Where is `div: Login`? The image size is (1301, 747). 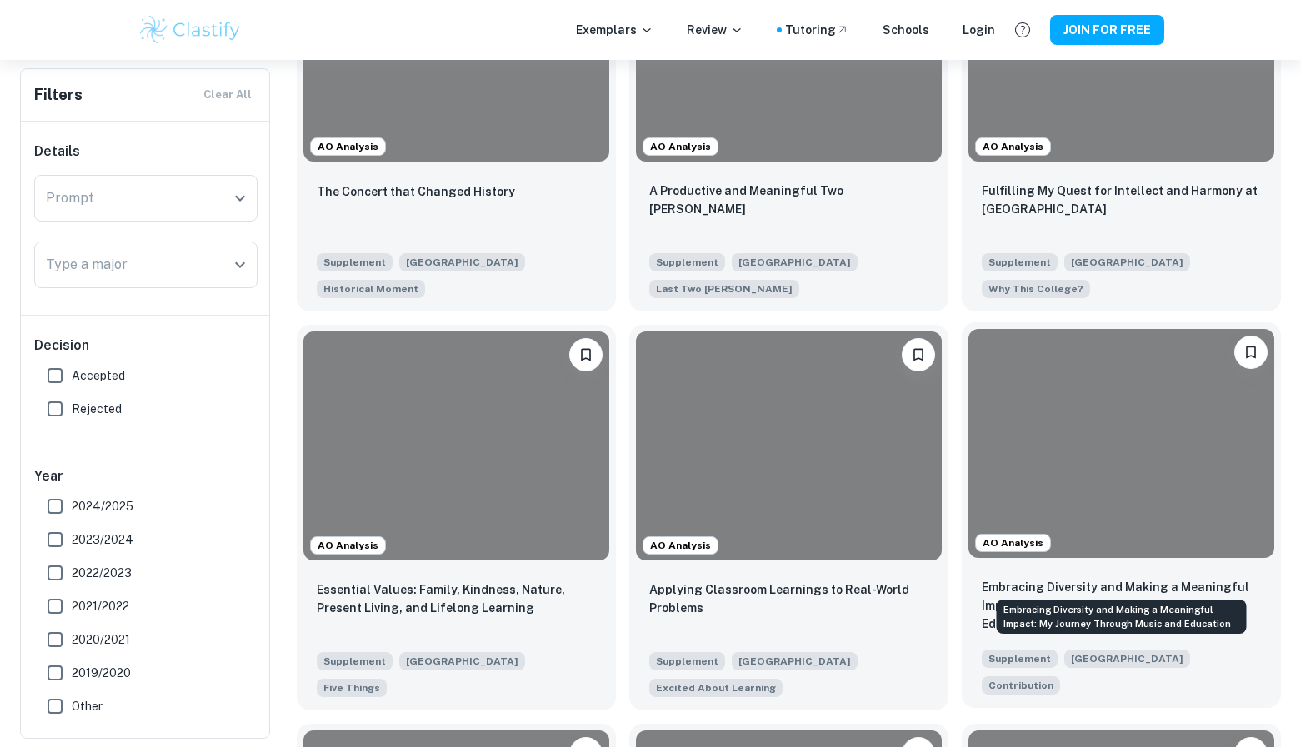
div: Login is located at coordinates (978, 30).